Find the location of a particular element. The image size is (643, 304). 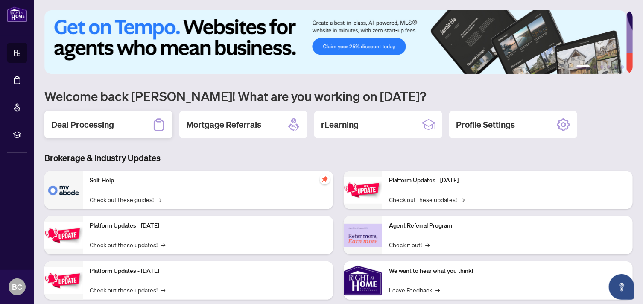

h2: rLearning is located at coordinates (340, 125).